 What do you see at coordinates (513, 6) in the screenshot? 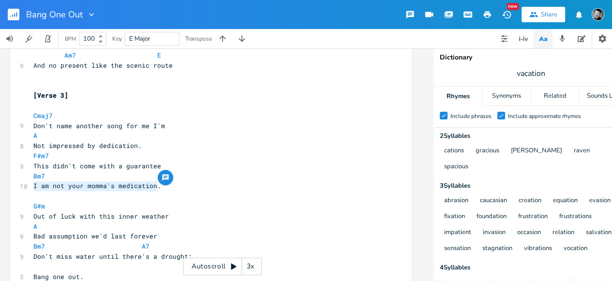
I see `div: New` at bounding box center [513, 6].